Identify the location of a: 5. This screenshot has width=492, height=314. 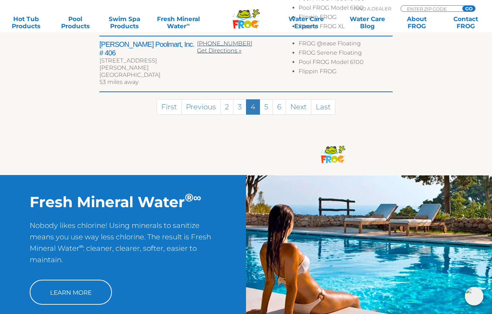
(266, 107).